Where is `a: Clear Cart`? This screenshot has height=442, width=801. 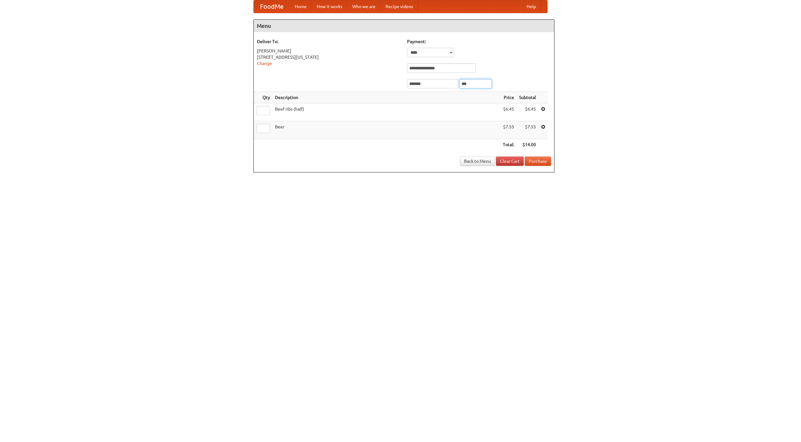
a: Clear Cart is located at coordinates (509, 161).